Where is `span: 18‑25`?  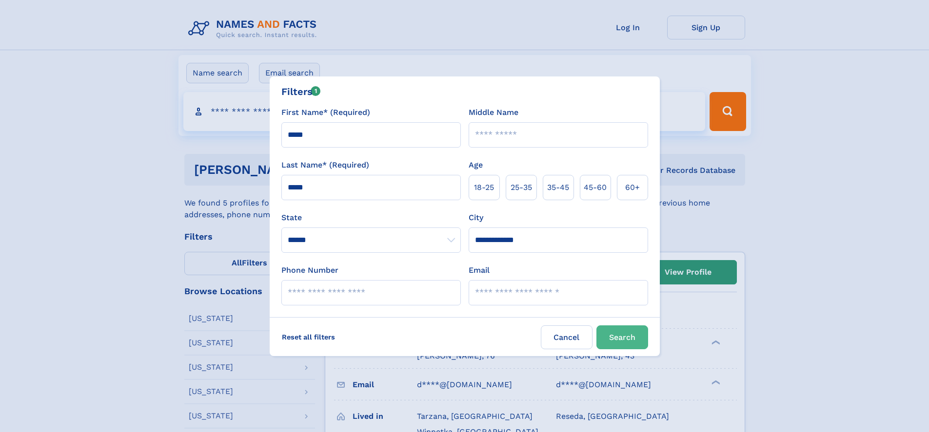 span: 18‑25 is located at coordinates (484, 188).